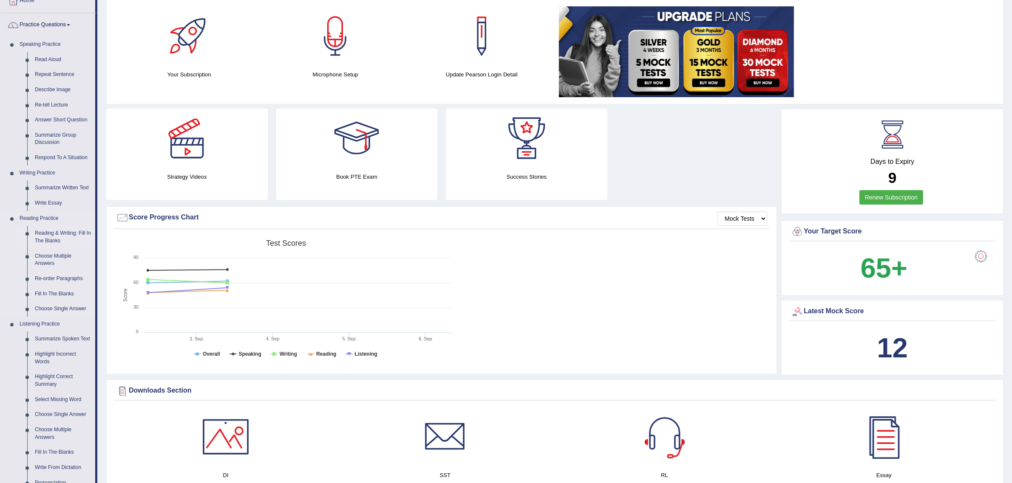 This screenshot has width=1012, height=483. I want to click on a: Write Essay, so click(63, 203).